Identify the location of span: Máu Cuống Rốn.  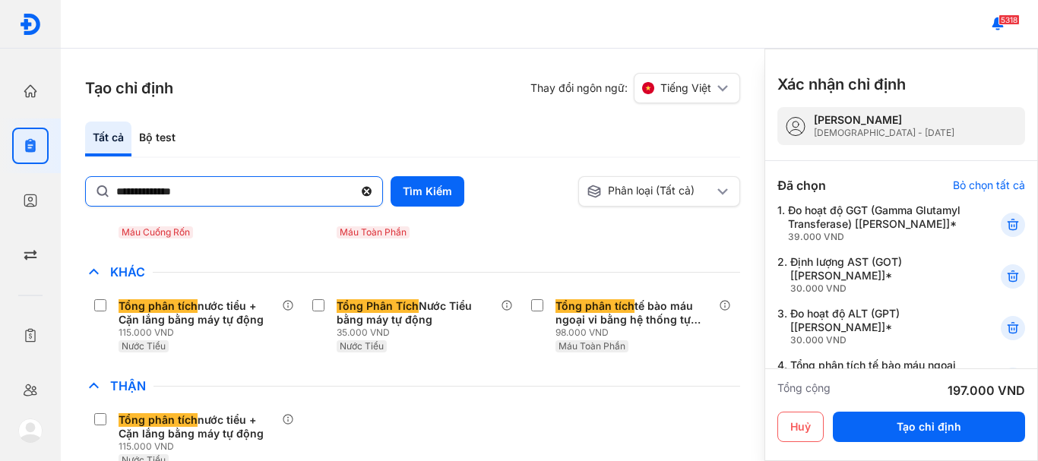
(156, 232).